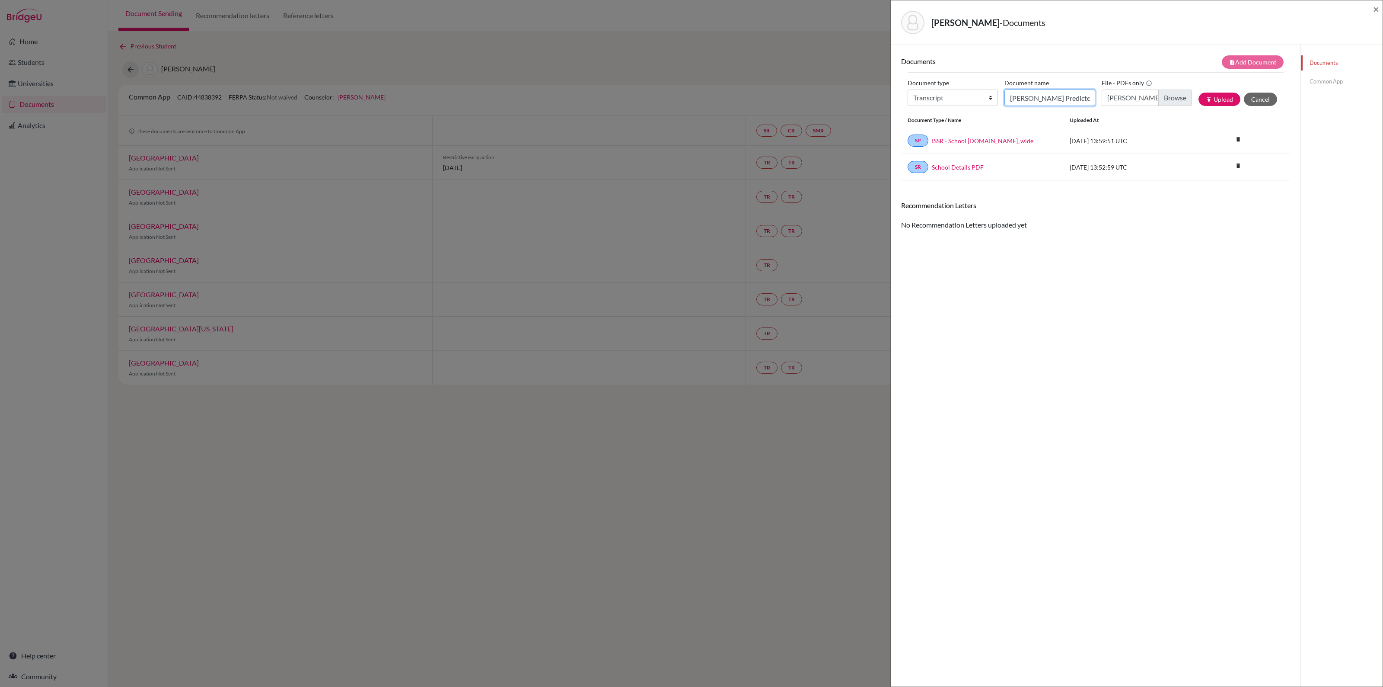  What do you see at coordinates (1253, 62) in the screenshot?
I see `button: note_addAdd Document` at bounding box center [1253, 62].